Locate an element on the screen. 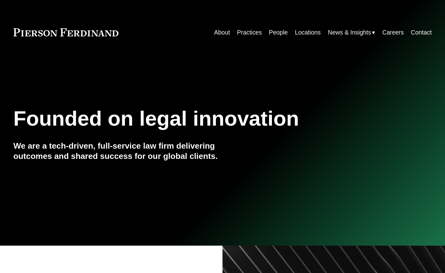 The width and height of the screenshot is (445, 273). a: Practices is located at coordinates (250, 32).